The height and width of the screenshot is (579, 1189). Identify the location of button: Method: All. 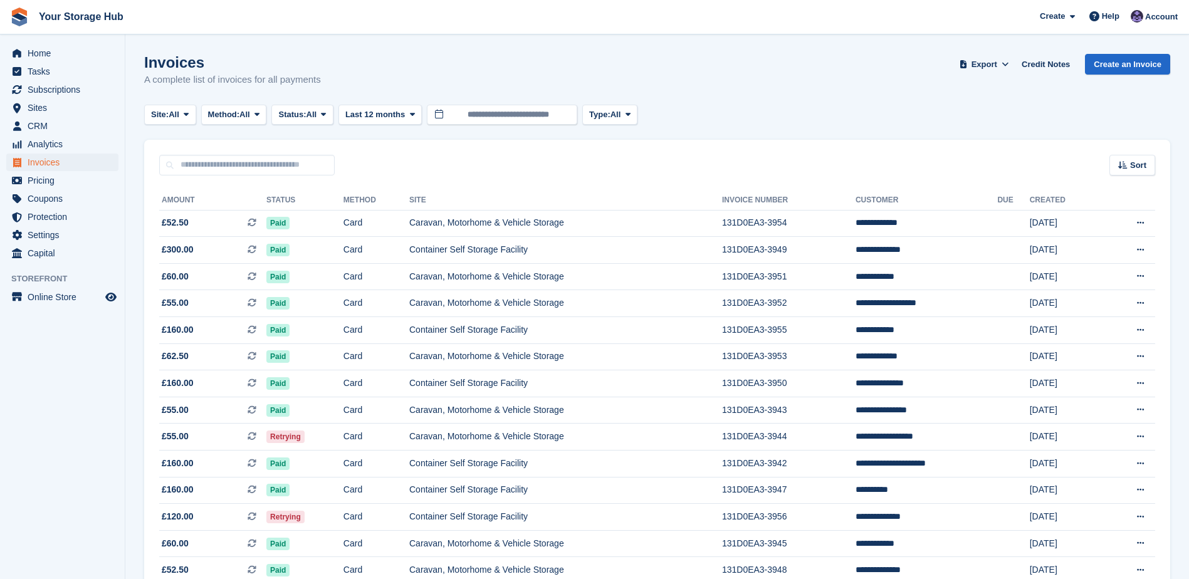
(234, 115).